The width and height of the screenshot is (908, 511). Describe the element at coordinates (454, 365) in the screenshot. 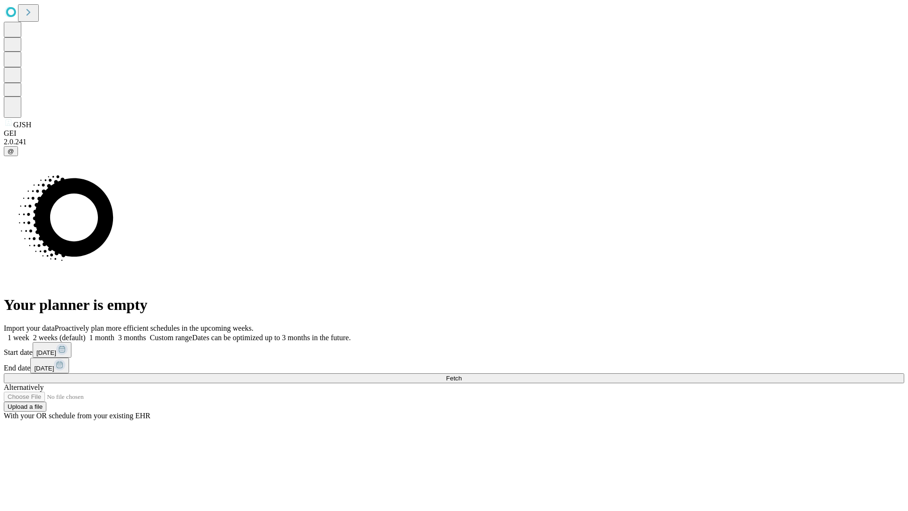

I see `div: End date` at that location.